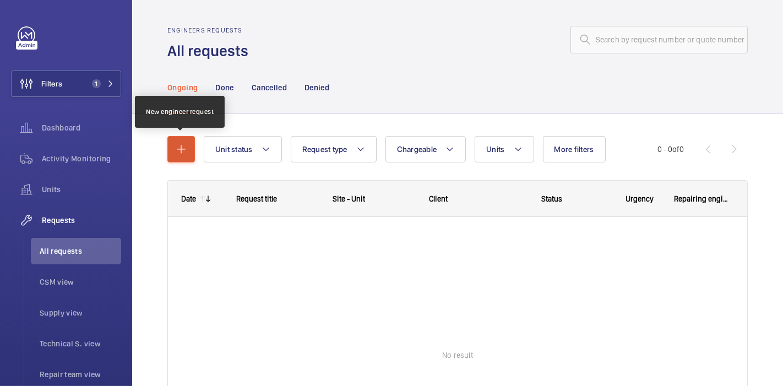 This screenshot has height=386, width=783. Describe the element at coordinates (182, 88) in the screenshot. I see `p: Ongoing` at that location.